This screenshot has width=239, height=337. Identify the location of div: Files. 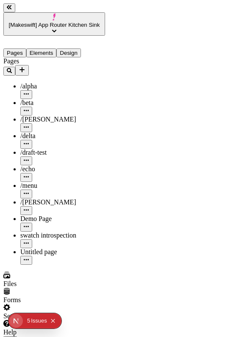
(54, 284).